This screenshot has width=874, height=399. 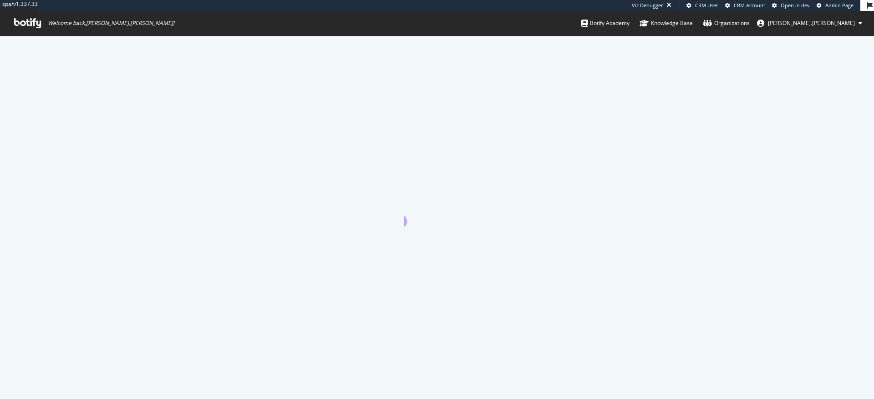 I want to click on a: Organizations, so click(x=726, y=23).